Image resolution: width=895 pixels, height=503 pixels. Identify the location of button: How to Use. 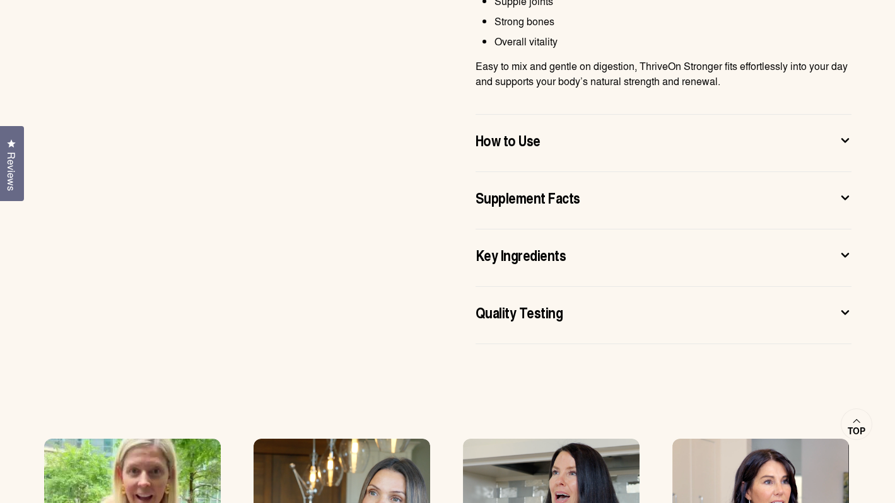
(663, 143).